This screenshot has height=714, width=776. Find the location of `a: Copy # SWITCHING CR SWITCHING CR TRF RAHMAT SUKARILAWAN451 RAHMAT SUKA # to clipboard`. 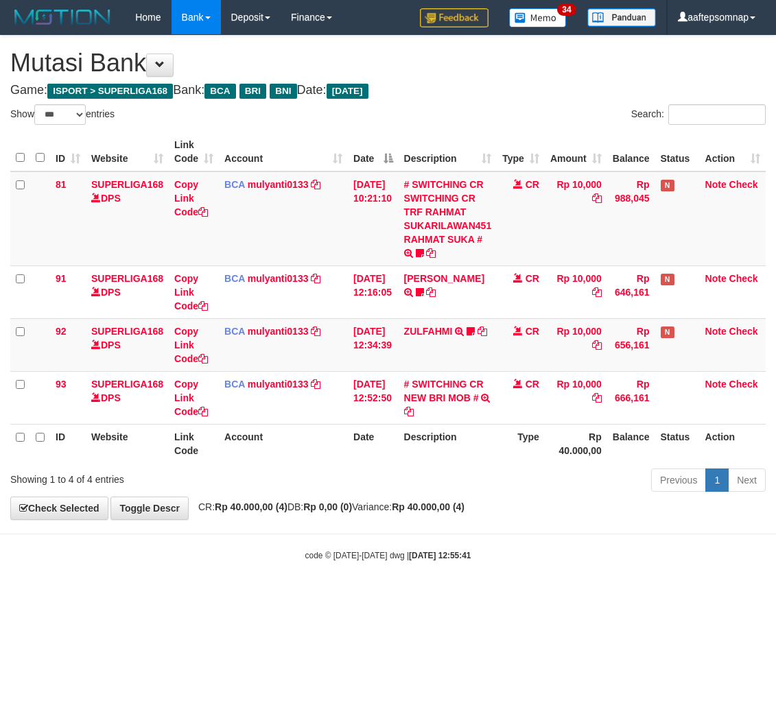

a: Copy # SWITCHING CR SWITCHING CR TRF RAHMAT SUKARILAWAN451 RAHMAT SUKA # to clipboard is located at coordinates (431, 253).